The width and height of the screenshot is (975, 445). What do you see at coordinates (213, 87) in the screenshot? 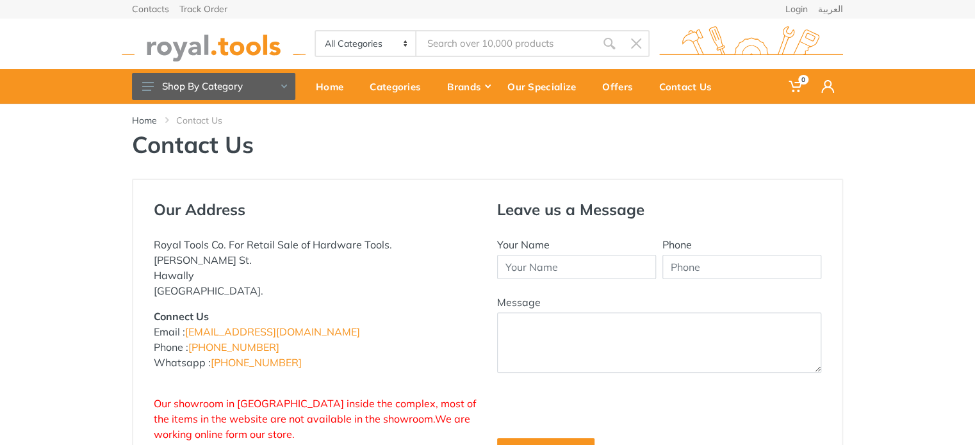
I see `button: Shop By Category` at bounding box center [213, 87].